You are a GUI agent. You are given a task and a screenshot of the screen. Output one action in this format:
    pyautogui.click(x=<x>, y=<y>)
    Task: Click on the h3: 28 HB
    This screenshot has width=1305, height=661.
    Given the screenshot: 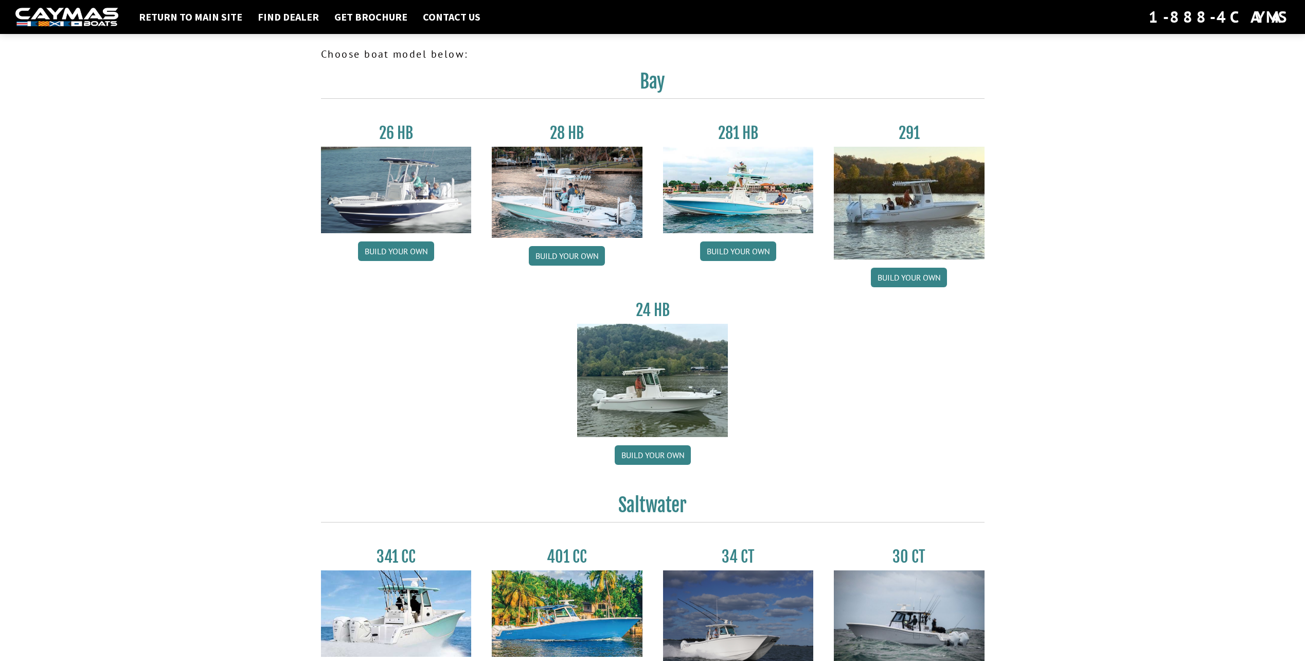 What is the action you would take?
    pyautogui.click(x=567, y=133)
    